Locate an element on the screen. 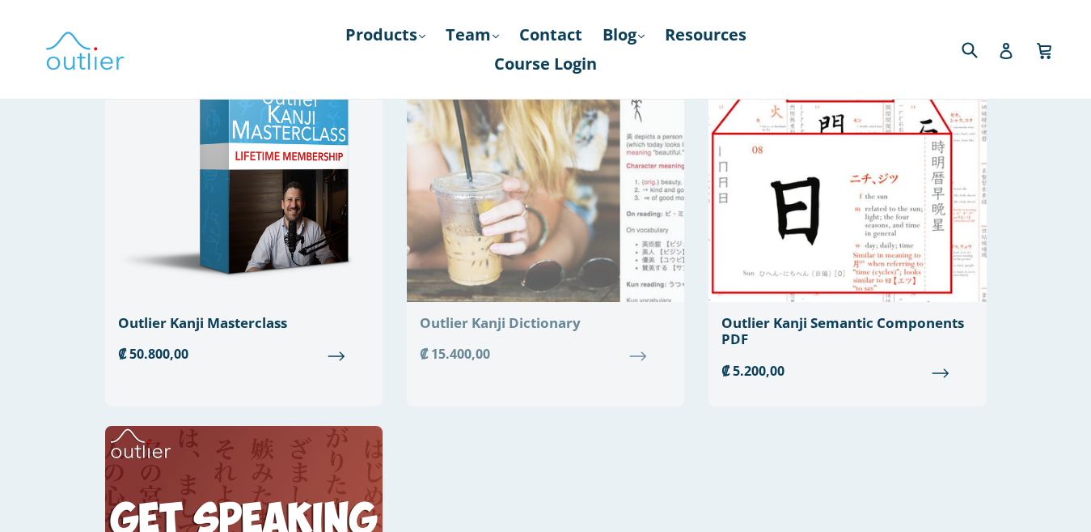 The image size is (1091, 532). div: Outlier Kanji Masterclass is located at coordinates (244, 323).